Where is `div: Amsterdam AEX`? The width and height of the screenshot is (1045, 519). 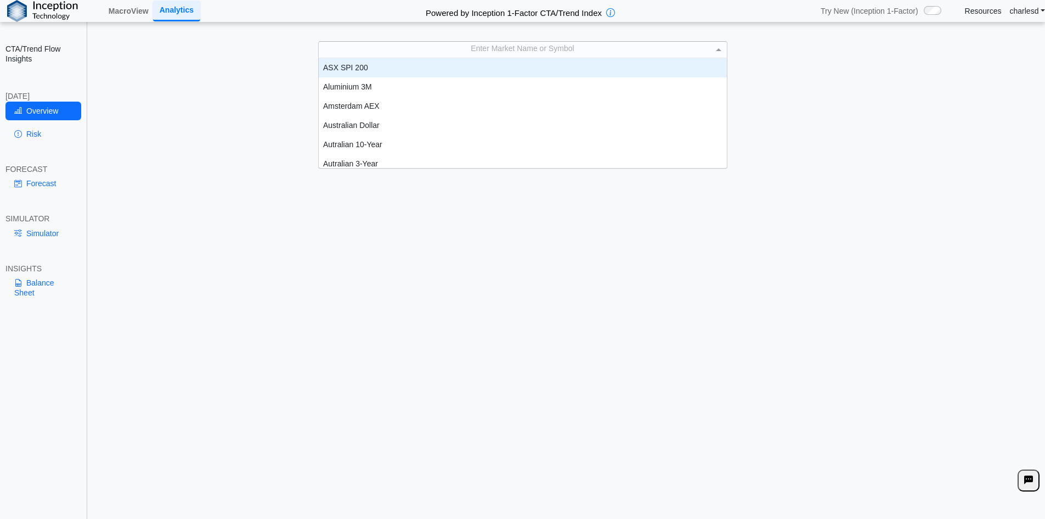
div: Amsterdam AEX is located at coordinates (523, 106).